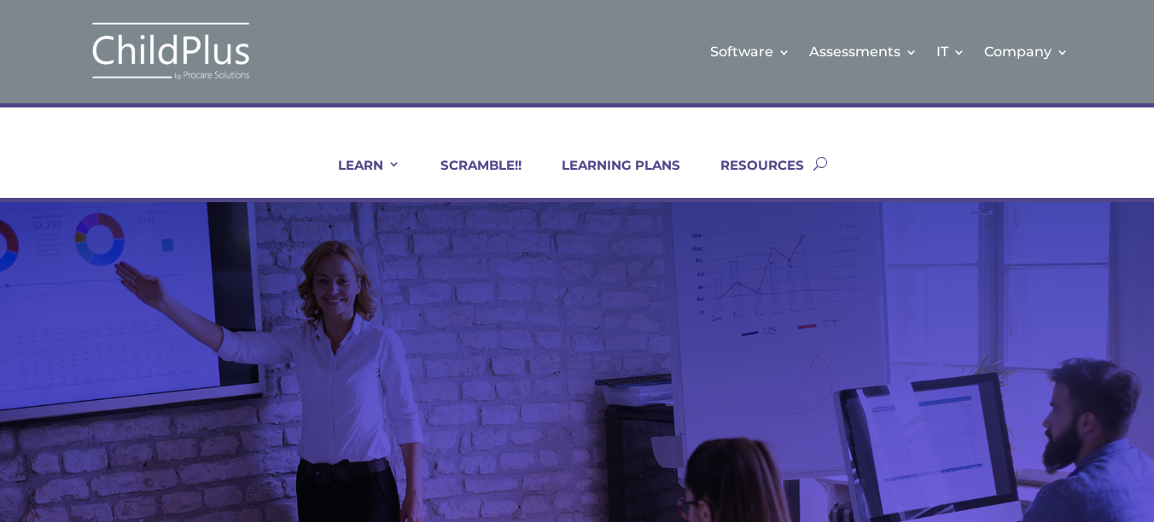  I want to click on a: IT, so click(950, 51).